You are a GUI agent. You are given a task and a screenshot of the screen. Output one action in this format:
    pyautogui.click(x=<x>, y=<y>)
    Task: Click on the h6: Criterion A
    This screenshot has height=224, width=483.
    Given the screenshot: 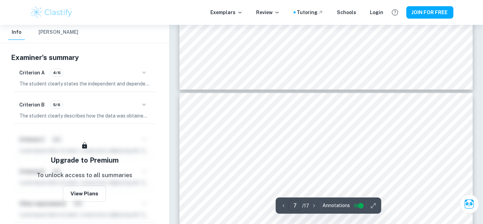 What is the action you would take?
    pyautogui.click(x=32, y=73)
    